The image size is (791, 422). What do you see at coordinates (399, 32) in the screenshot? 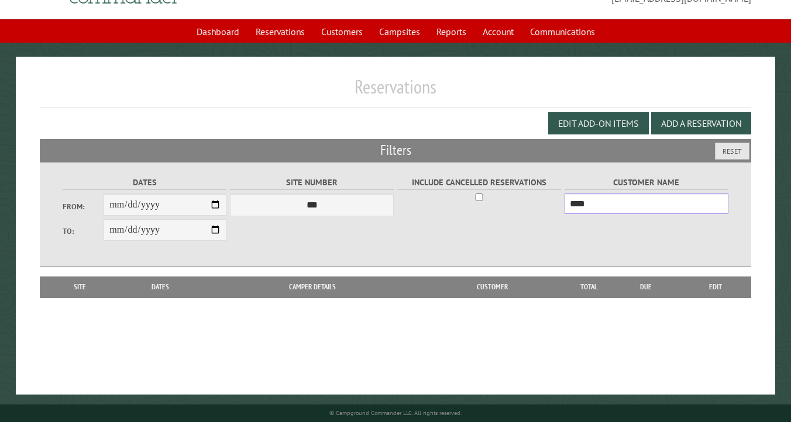
I see `a: Campsites` at bounding box center [399, 32].